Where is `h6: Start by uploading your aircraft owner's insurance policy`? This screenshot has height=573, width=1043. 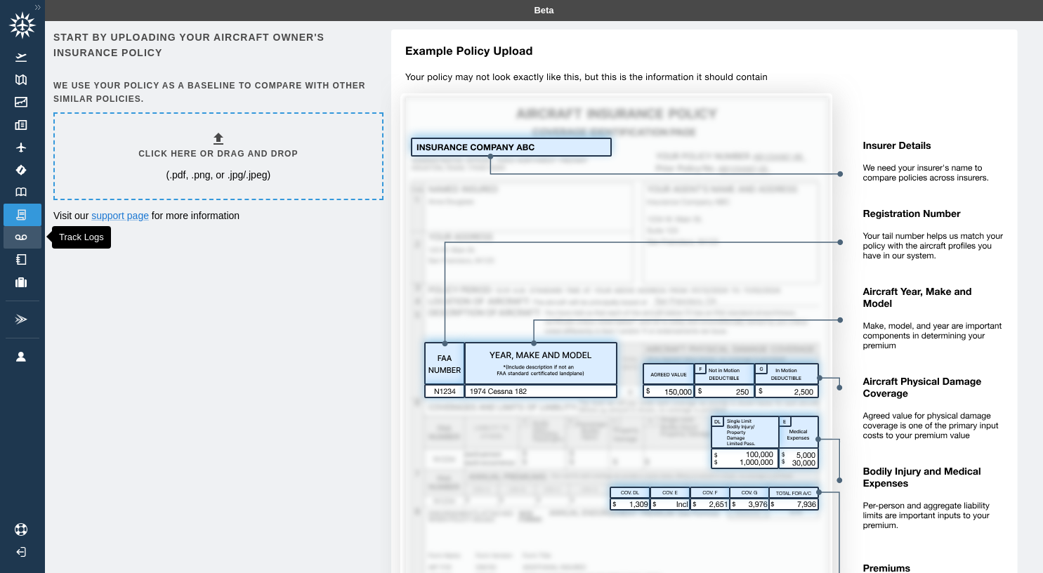
h6: Start by uploading your aircraft owner's insurance policy is located at coordinates (217, 45).